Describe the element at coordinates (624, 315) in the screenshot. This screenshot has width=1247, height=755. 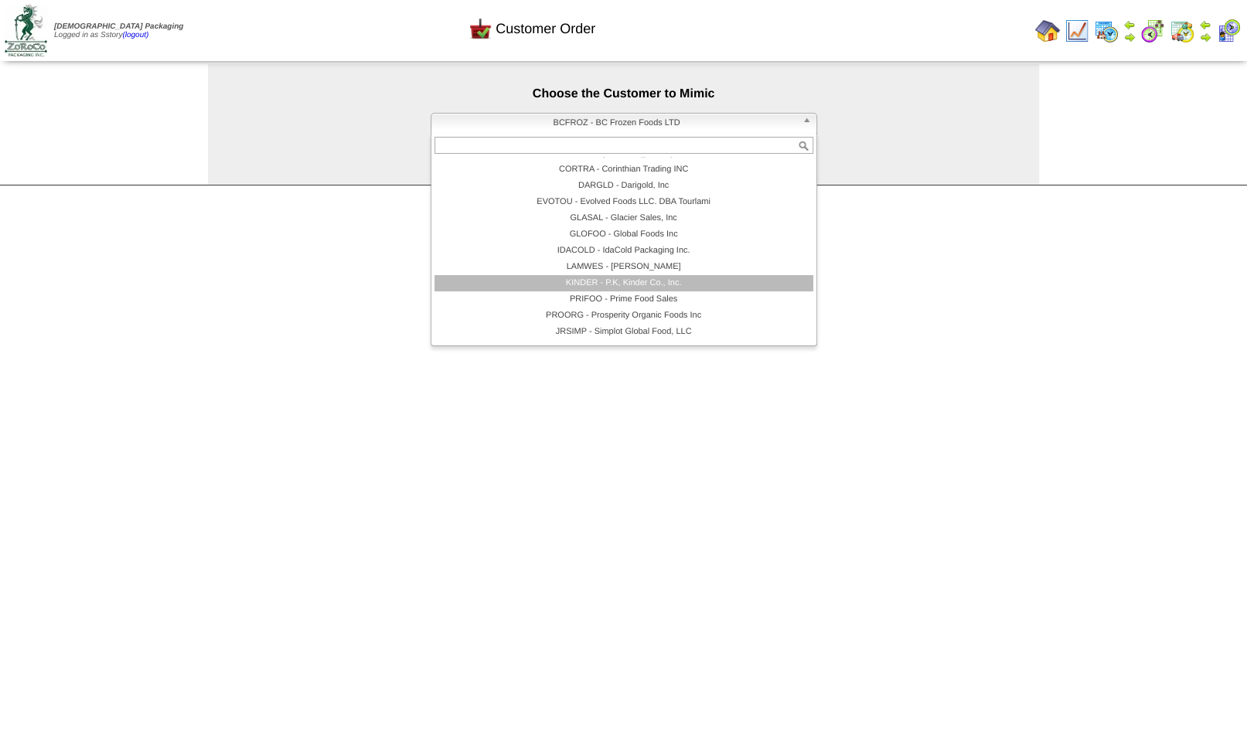
I see `li: PROORG - Prosperity Organic Foods Inc` at that location.